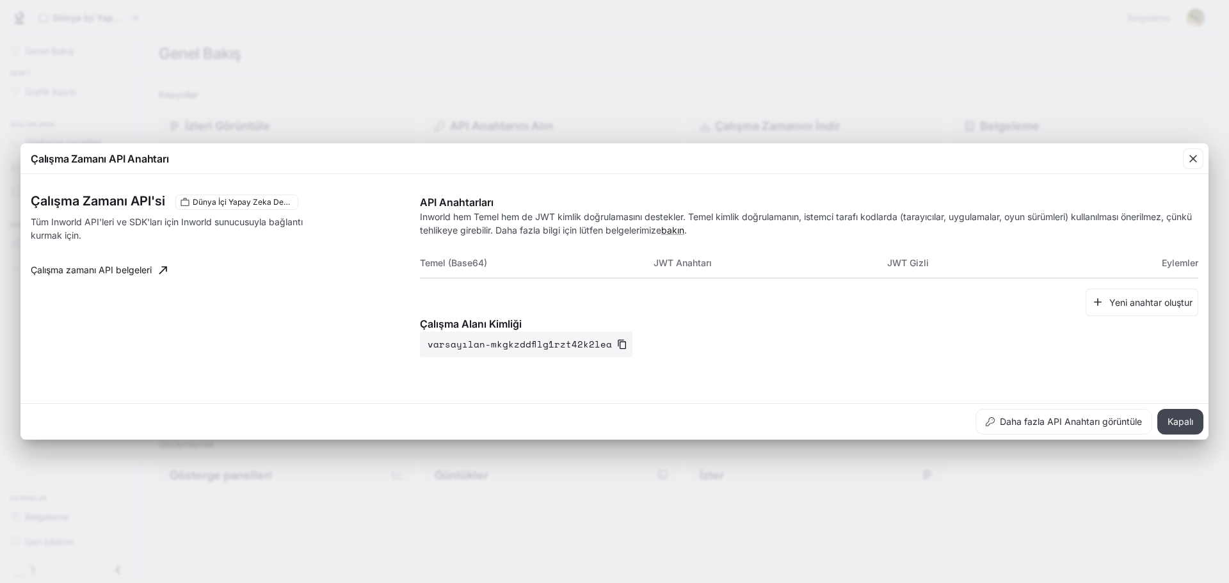  Describe the element at coordinates (456, 202) in the screenshot. I see `font: API Anahtarları` at that location.